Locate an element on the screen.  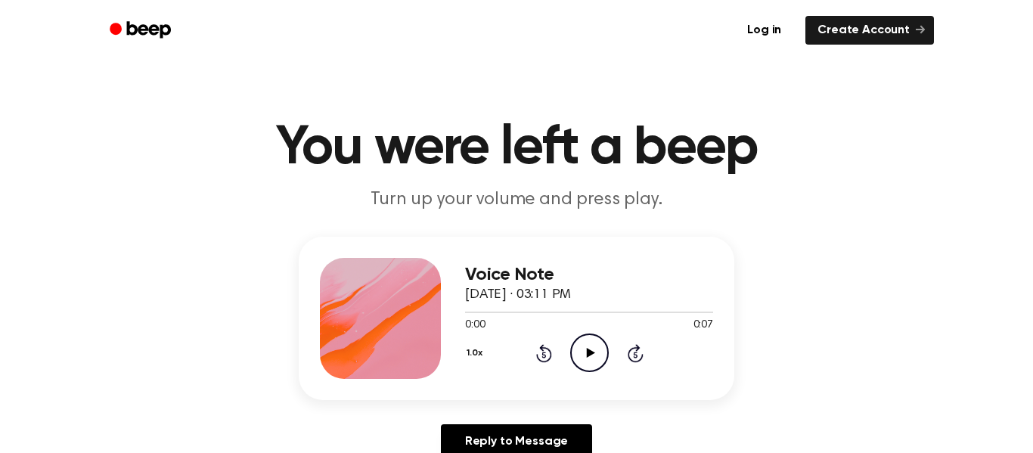
span: 0:00 is located at coordinates (475, 325).